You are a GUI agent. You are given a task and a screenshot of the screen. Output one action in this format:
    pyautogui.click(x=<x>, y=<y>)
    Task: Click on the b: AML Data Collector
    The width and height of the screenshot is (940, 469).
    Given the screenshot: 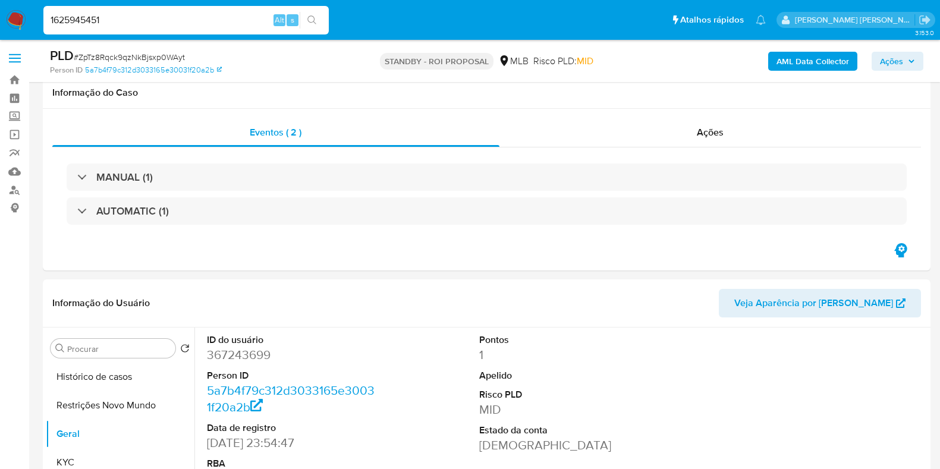 What is the action you would take?
    pyautogui.click(x=813, y=61)
    